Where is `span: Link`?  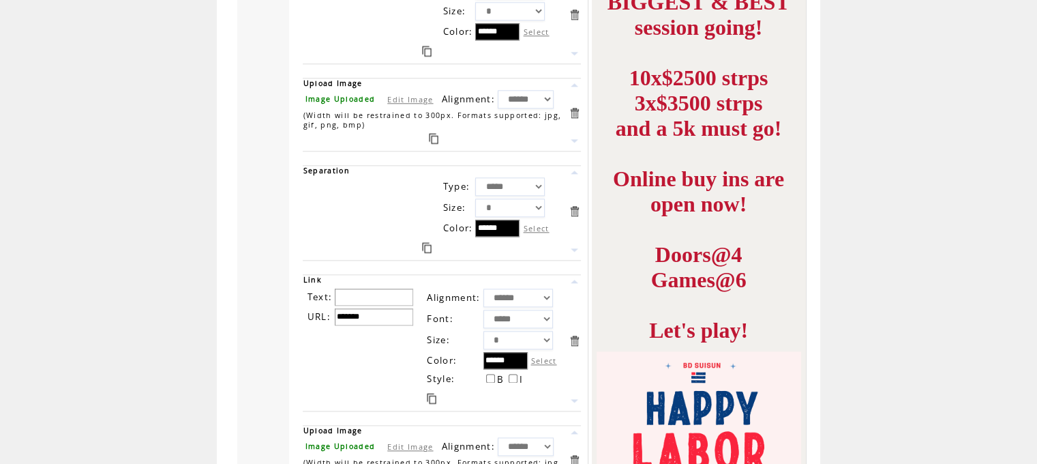 span: Link is located at coordinates (312, 280).